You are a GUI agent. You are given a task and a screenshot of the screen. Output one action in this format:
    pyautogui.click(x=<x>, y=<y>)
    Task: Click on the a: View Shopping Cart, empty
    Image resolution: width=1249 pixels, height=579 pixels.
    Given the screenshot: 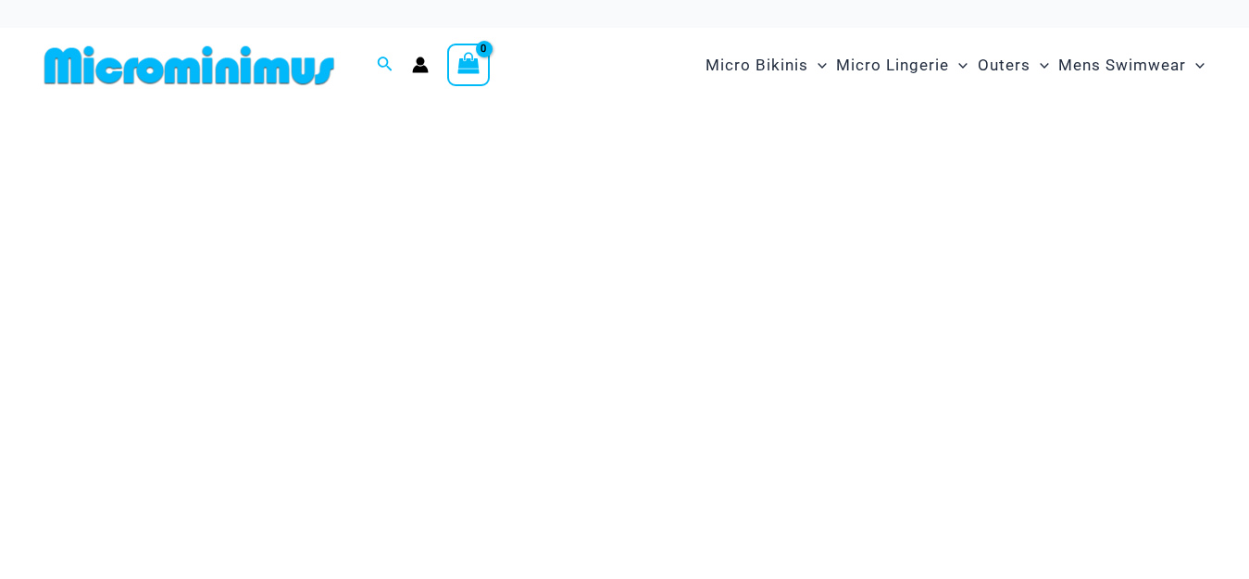 What is the action you would take?
    pyautogui.click(x=468, y=65)
    